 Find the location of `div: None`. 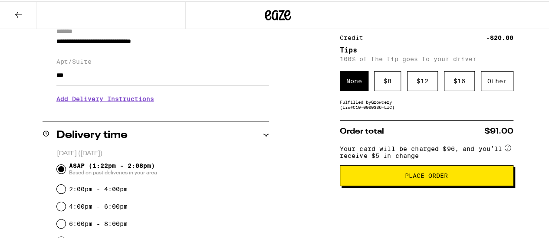

div: None is located at coordinates (354, 80).